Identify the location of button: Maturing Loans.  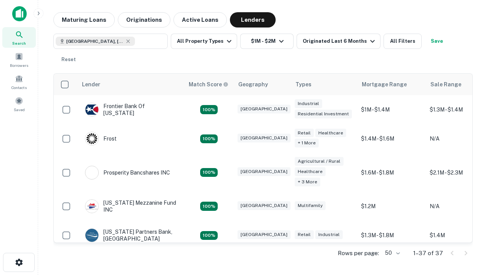
(84, 20).